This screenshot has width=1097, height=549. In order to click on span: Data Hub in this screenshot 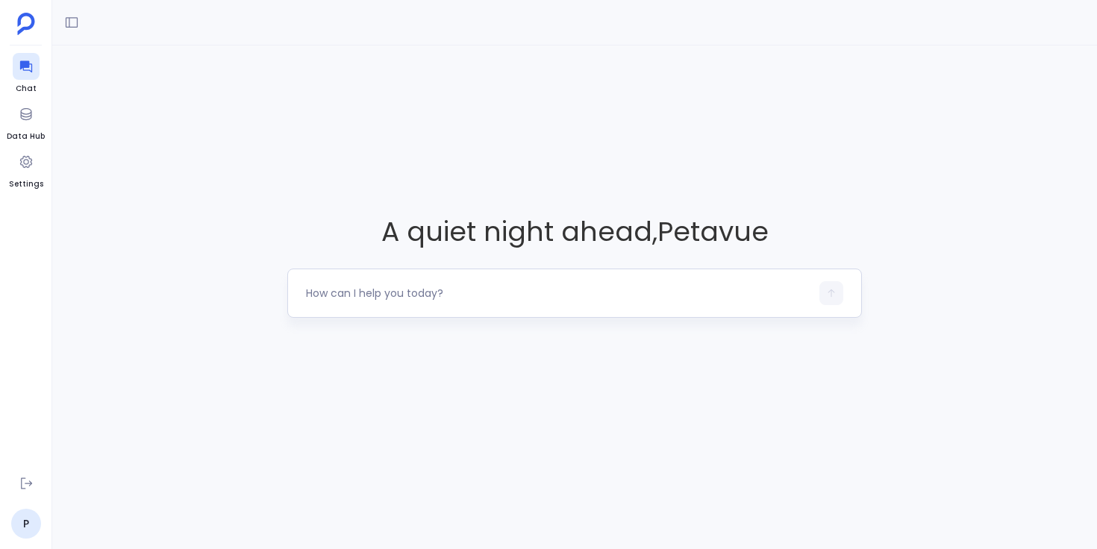, I will do `click(25, 137)`.